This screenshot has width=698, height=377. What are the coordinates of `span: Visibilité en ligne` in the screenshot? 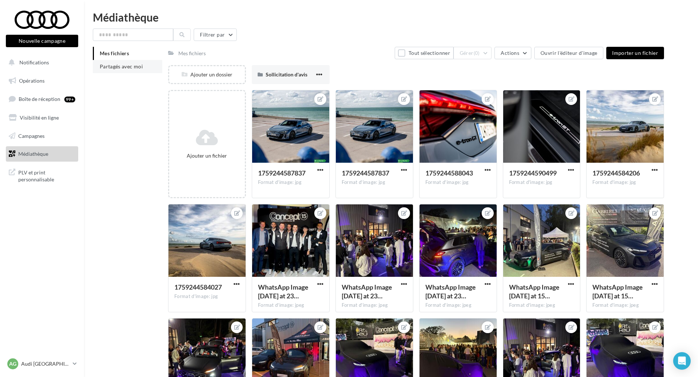 It's located at (39, 117).